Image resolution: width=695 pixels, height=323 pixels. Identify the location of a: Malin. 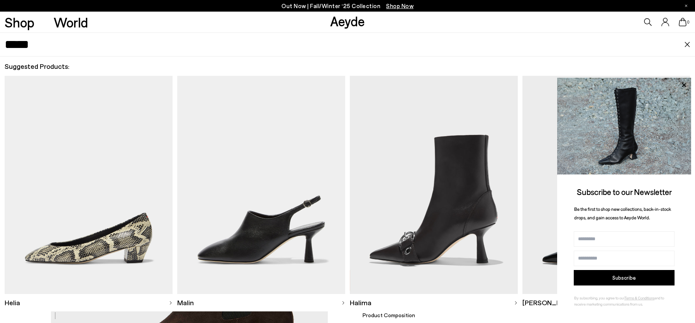
(261, 302).